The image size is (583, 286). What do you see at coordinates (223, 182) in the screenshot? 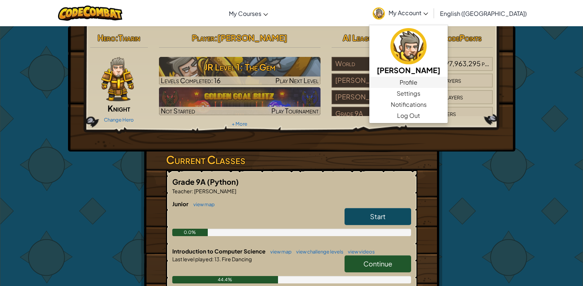
I see `span: (Python)` at bounding box center [223, 182].